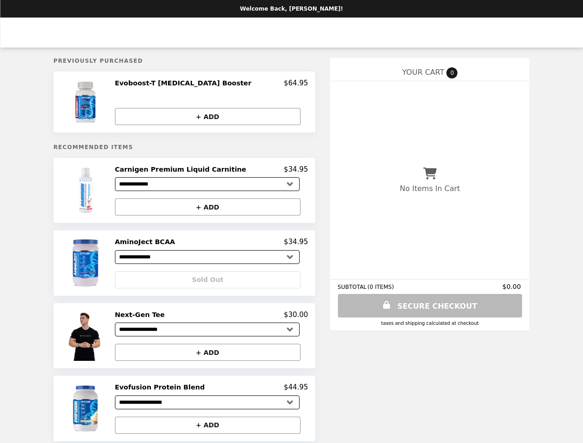 Image resolution: width=583 pixels, height=443 pixels. I want to click on h2: Evofusion Protein Blend, so click(161, 387).